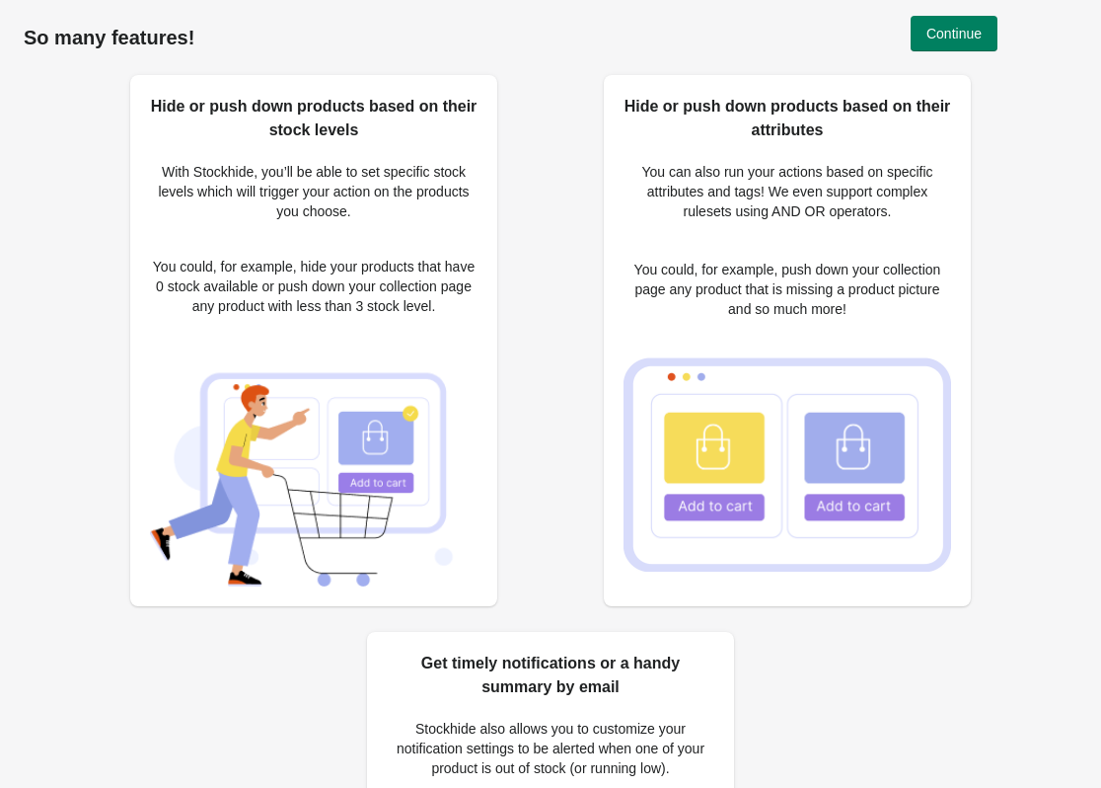 The image size is (1101, 788). Describe the element at coordinates (314, 118) in the screenshot. I see `h2: Hide or push down products based on their stock levels` at that location.